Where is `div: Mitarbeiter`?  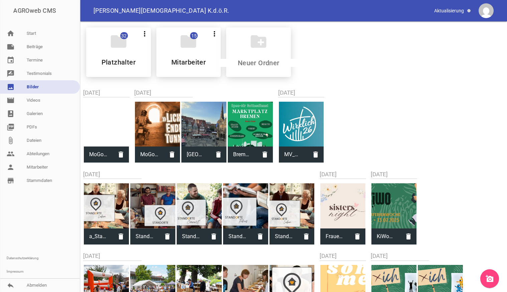
div: Mitarbeiter is located at coordinates (189, 52).